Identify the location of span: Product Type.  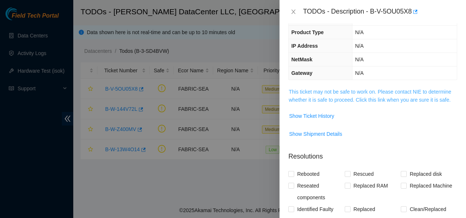
(307, 32).